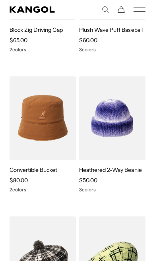 The image size is (155, 261). I want to click on span: $80.00, so click(19, 180).